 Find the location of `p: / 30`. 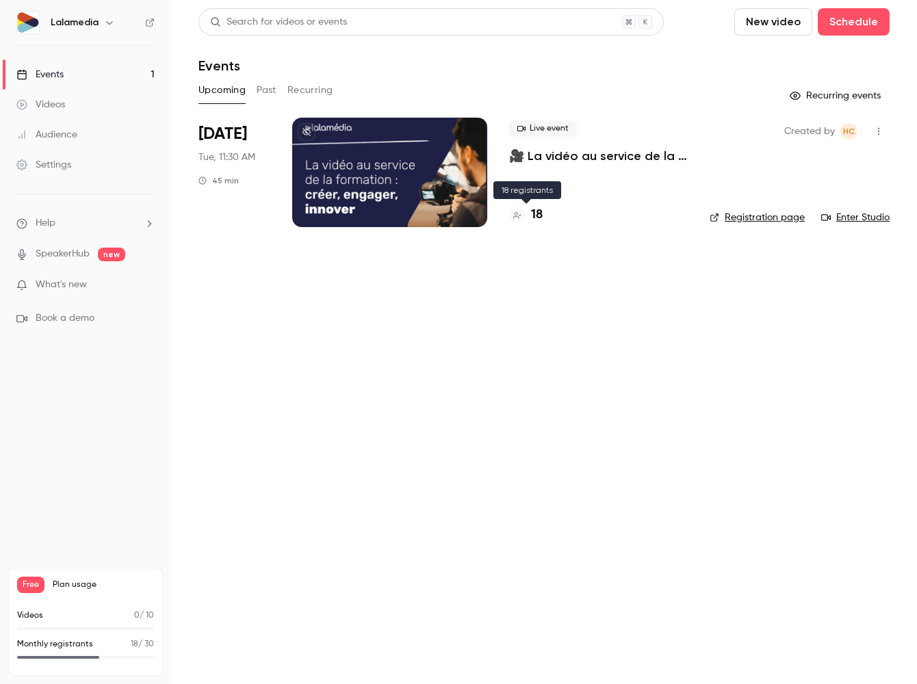

p: / 30 is located at coordinates (142, 645).